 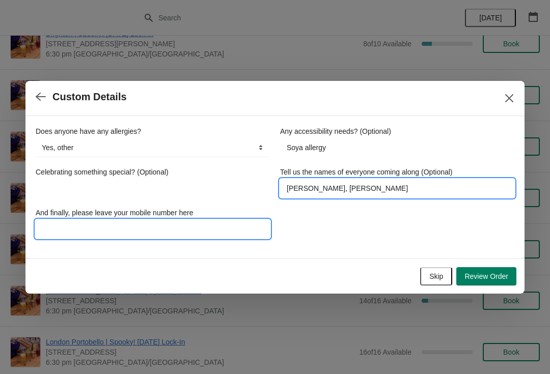 I want to click on label: Tell us the names of everyone coming along (Optional), so click(x=366, y=172).